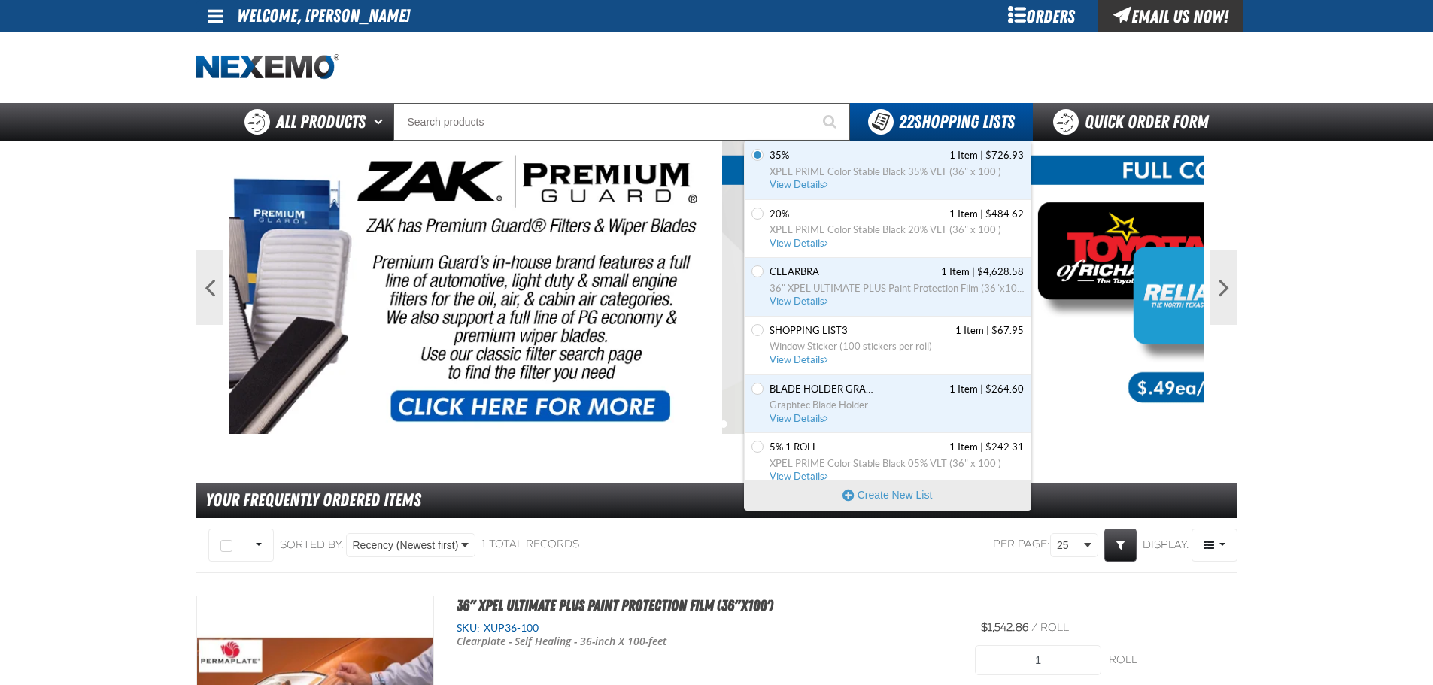  I want to click on span: roll, so click(1055, 627).